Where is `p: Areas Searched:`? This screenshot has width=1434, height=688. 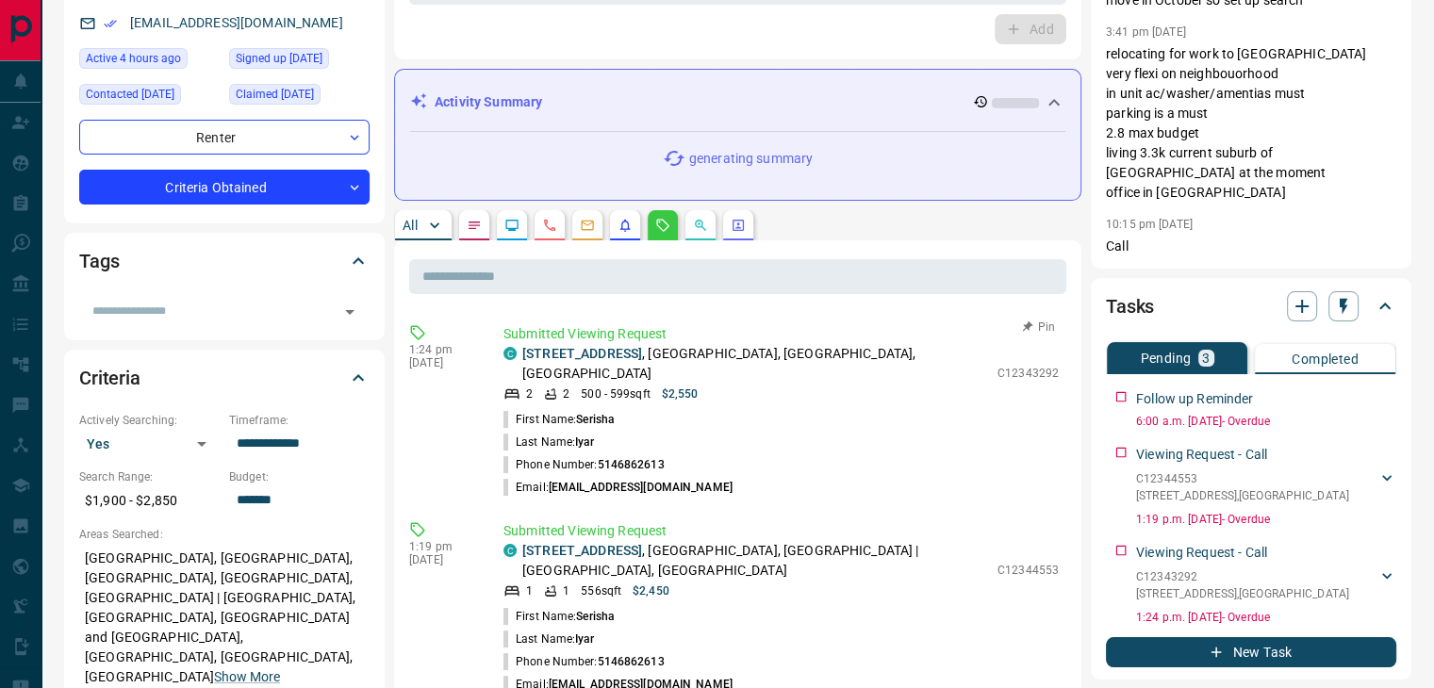 p: Areas Searched: is located at coordinates (224, 535).